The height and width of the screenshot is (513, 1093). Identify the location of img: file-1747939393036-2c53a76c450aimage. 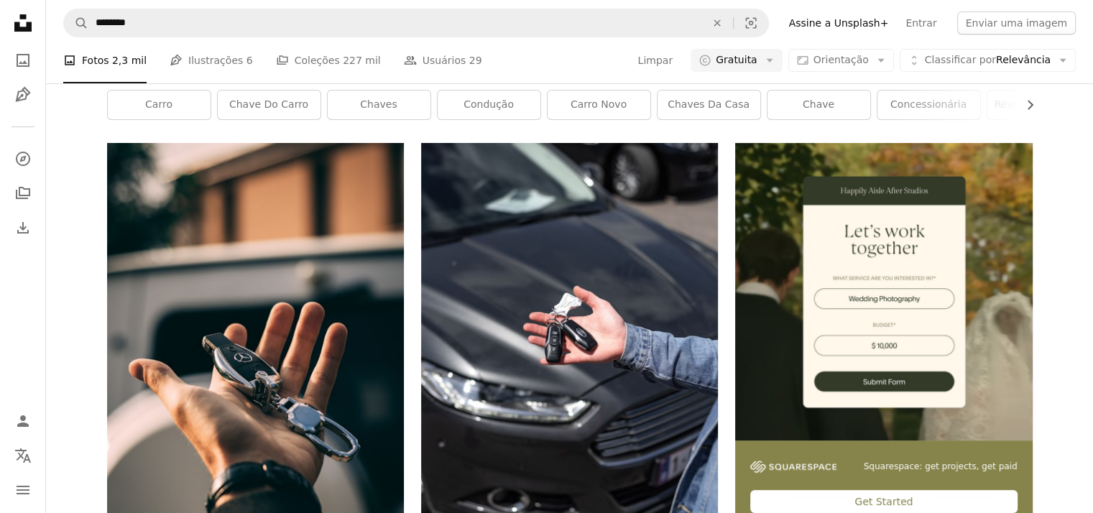
(883, 291).